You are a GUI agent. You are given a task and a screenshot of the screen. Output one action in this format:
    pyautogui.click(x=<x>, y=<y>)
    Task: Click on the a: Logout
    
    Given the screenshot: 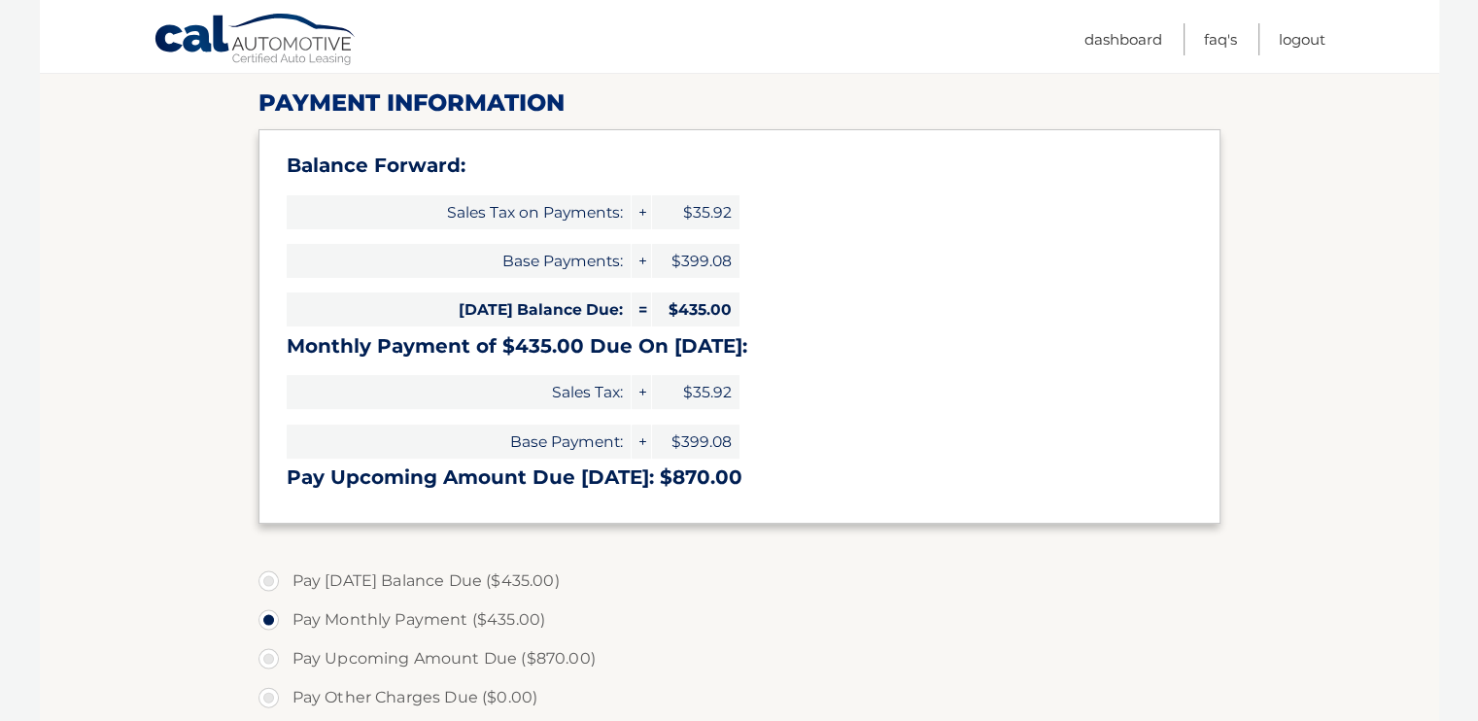 What is the action you would take?
    pyautogui.click(x=1302, y=39)
    